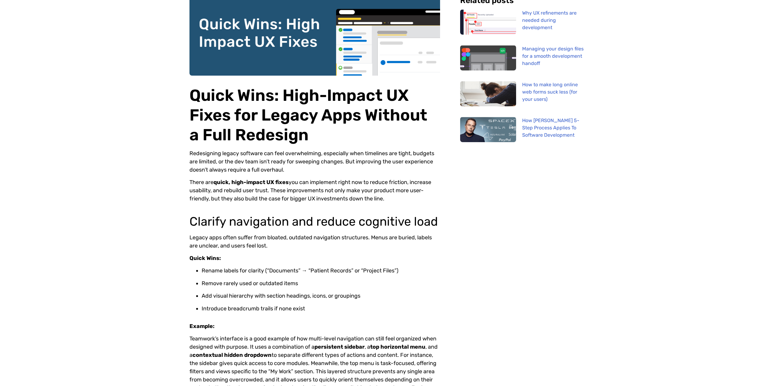  I want to click on p: Introduce breadcrumb trails if none exist, so click(321, 309).